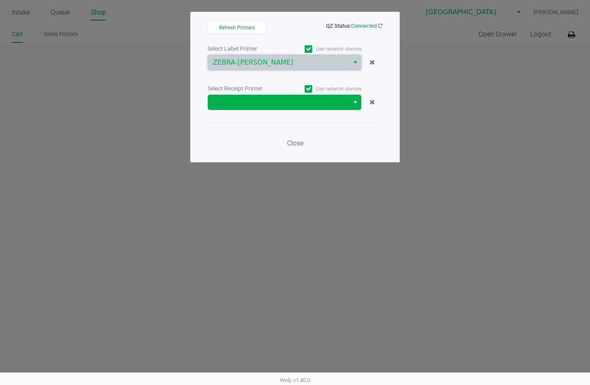  I want to click on div: Select Label Printer, so click(246, 49).